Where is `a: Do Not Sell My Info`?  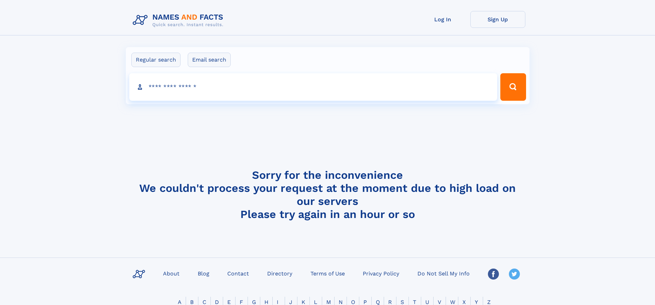
a: Do Not Sell My Info is located at coordinates (443, 273).